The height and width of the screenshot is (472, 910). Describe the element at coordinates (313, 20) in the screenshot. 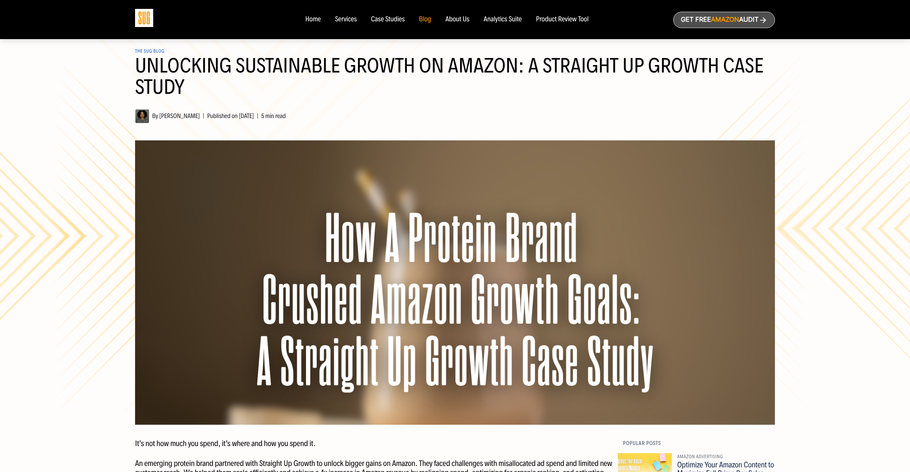

I see `div: Home` at that location.